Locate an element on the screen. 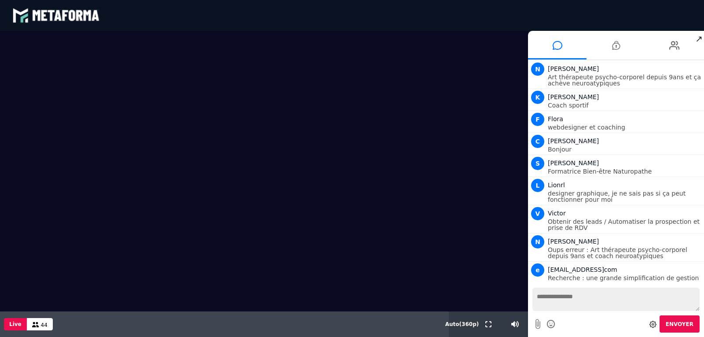 The image size is (704, 337). p: Art thérapeute psycho-corporel depuis 9ans et ça achève neuroatypiques is located at coordinates (625, 80).